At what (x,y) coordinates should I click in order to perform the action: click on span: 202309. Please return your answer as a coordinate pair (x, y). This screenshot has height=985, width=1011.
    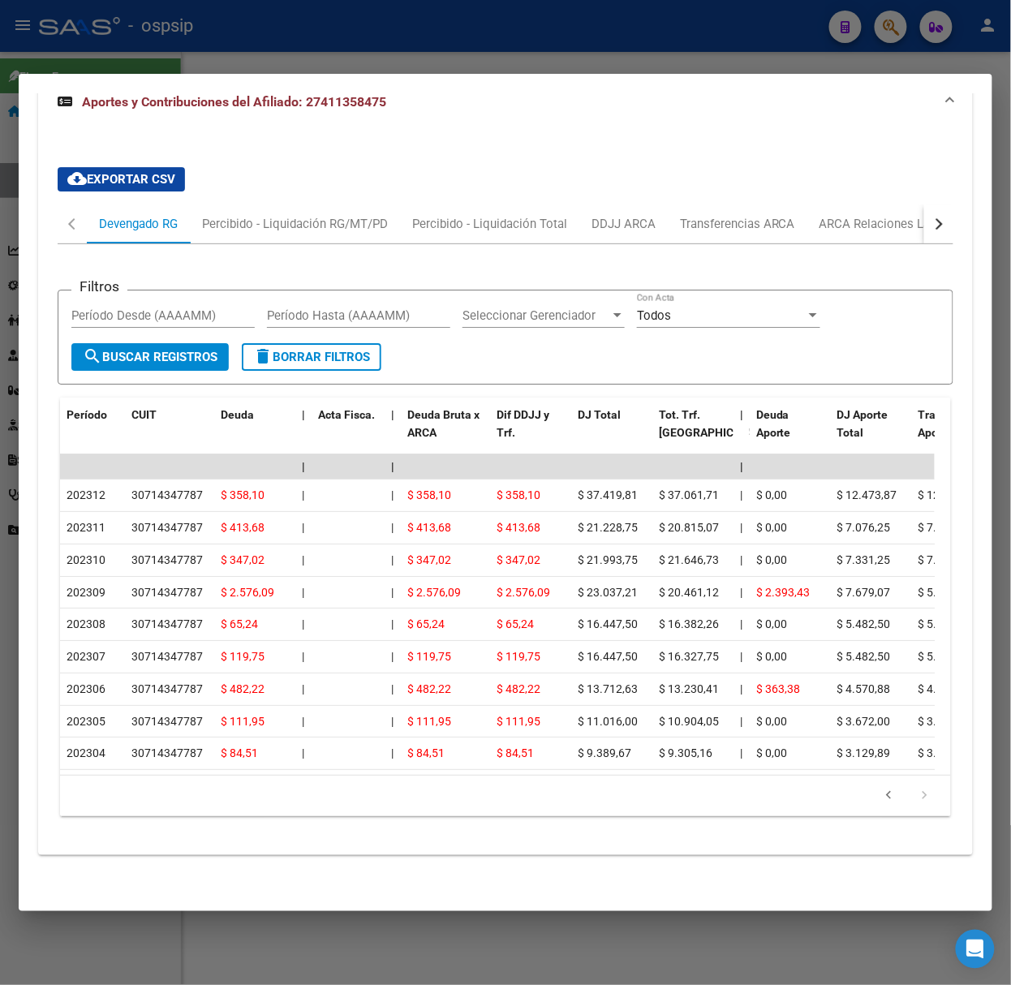
    Looking at the image, I should click on (86, 592).